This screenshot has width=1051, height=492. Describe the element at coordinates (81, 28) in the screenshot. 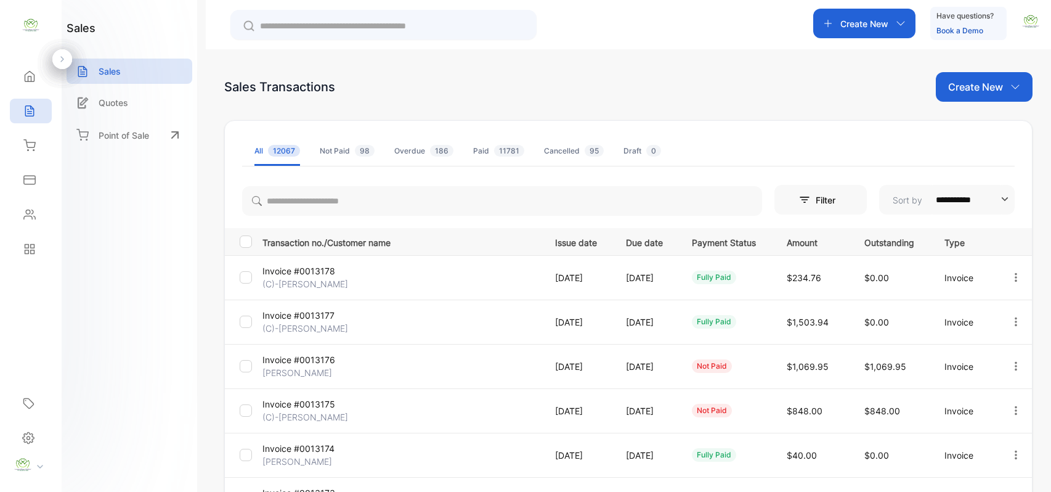

I see `h1: sales` at that location.